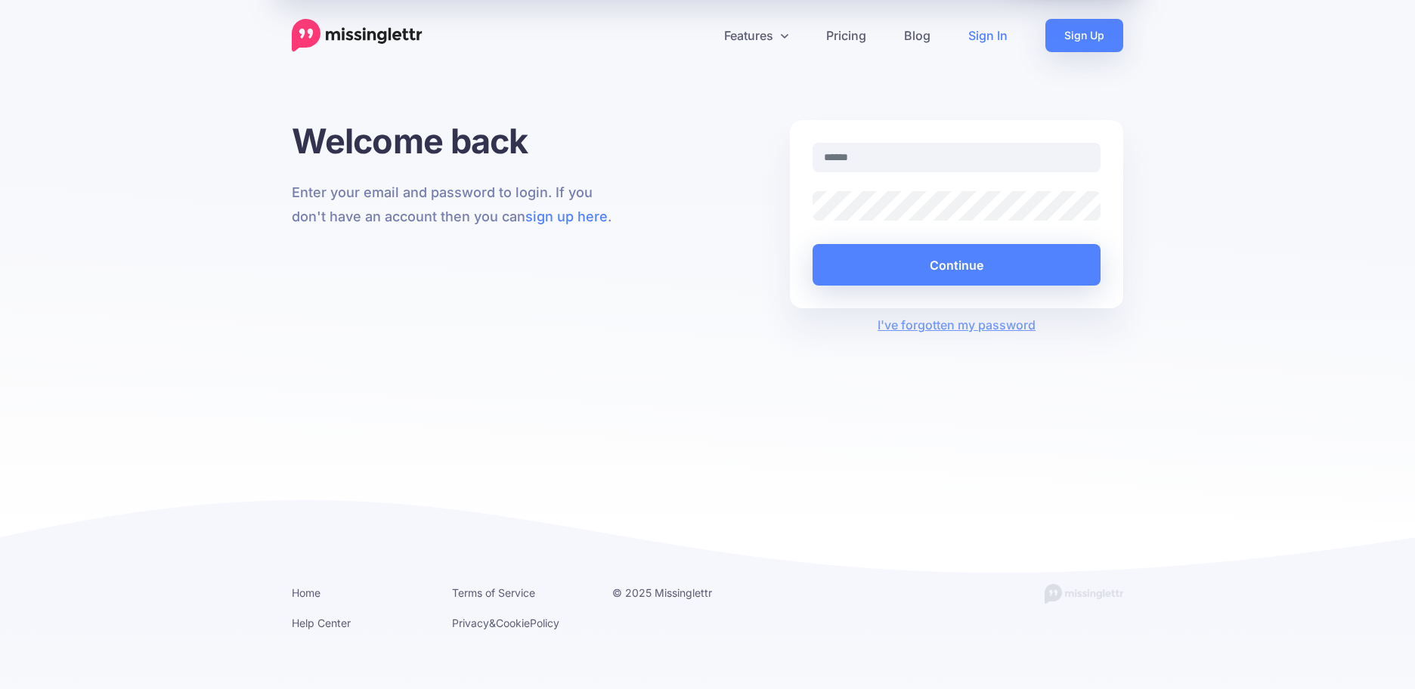 This screenshot has width=1415, height=689. I want to click on li: © 2025 Missinglettr, so click(681, 592).